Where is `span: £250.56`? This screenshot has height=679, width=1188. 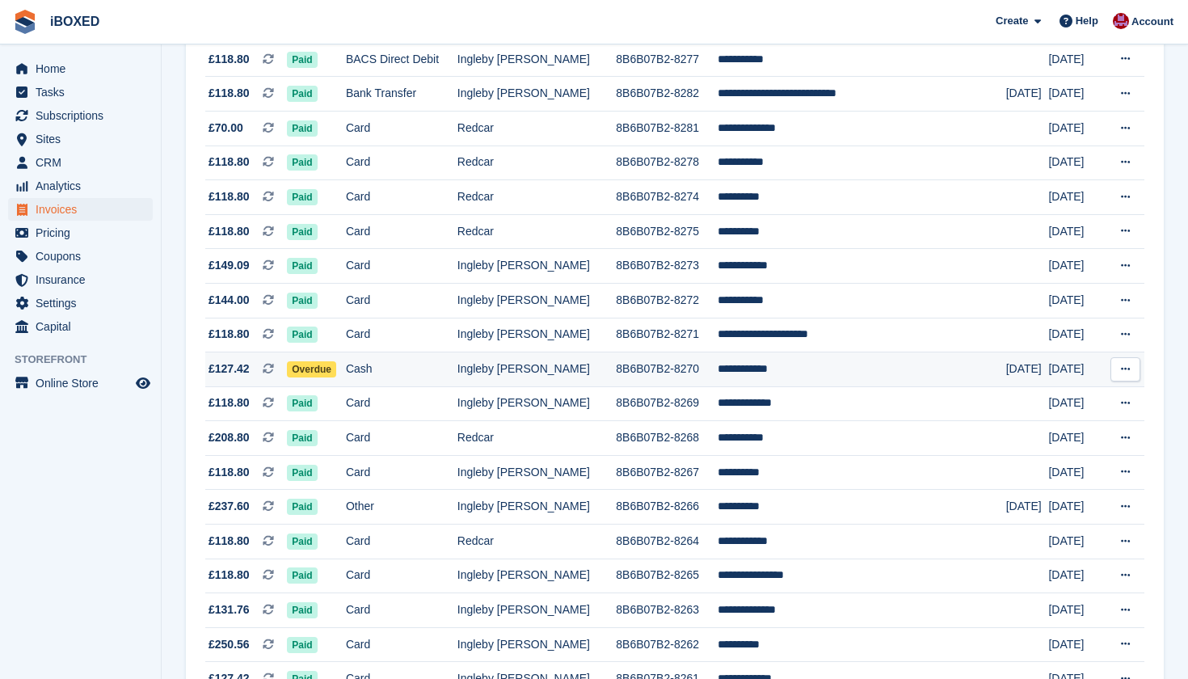
span: £250.56 is located at coordinates (229, 644).